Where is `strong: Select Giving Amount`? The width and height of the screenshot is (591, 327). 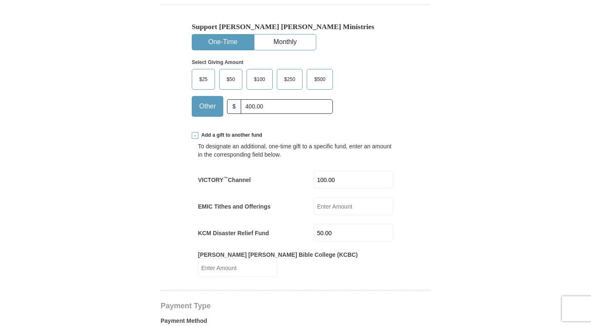
strong: Select Giving Amount is located at coordinates (218, 62).